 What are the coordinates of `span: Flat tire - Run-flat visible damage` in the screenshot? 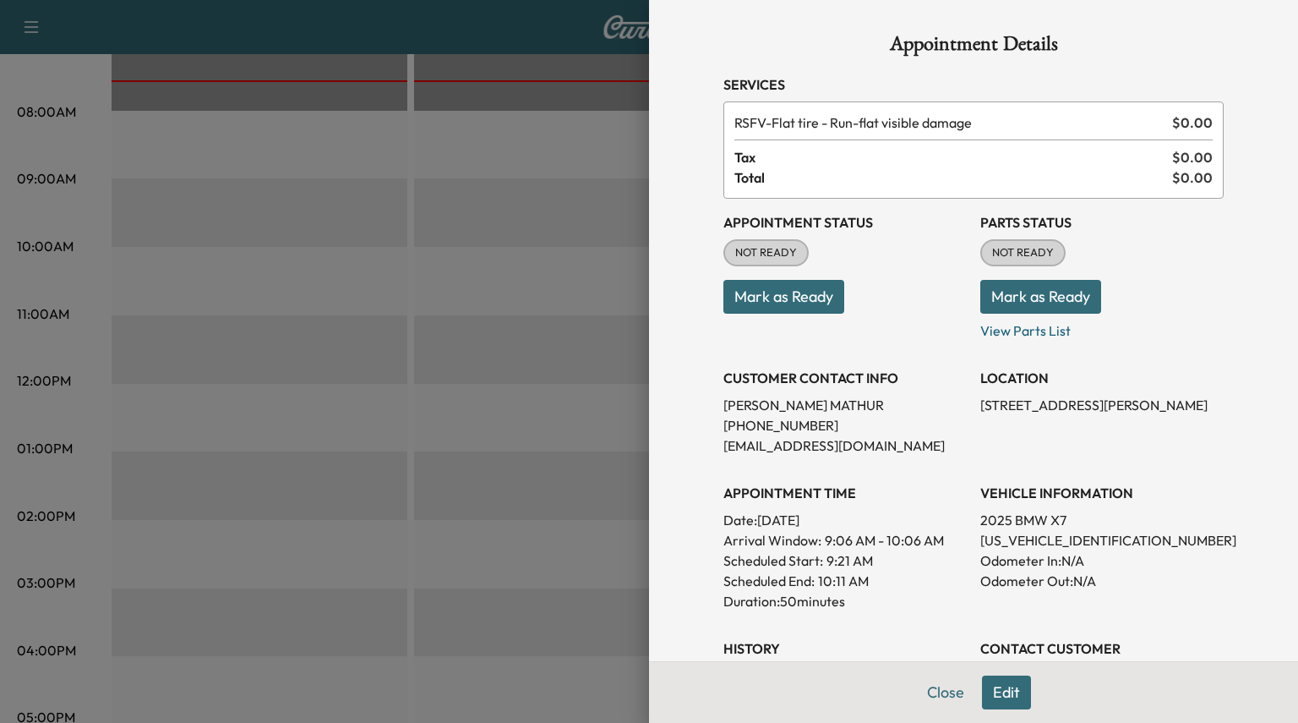 It's located at (950, 123).